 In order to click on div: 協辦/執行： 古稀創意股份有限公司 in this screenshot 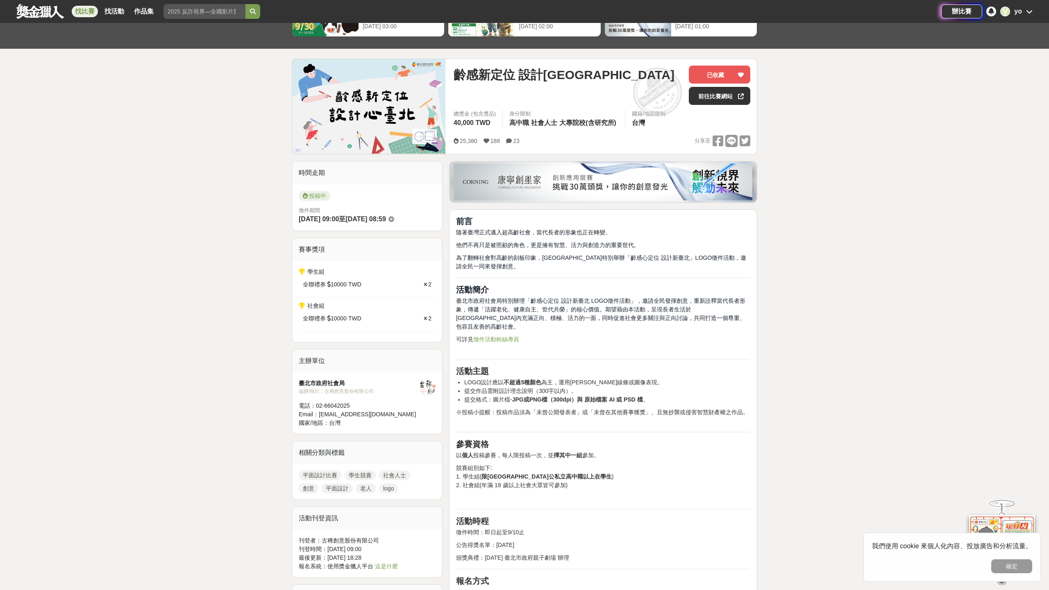, I will do `click(359, 391)`.